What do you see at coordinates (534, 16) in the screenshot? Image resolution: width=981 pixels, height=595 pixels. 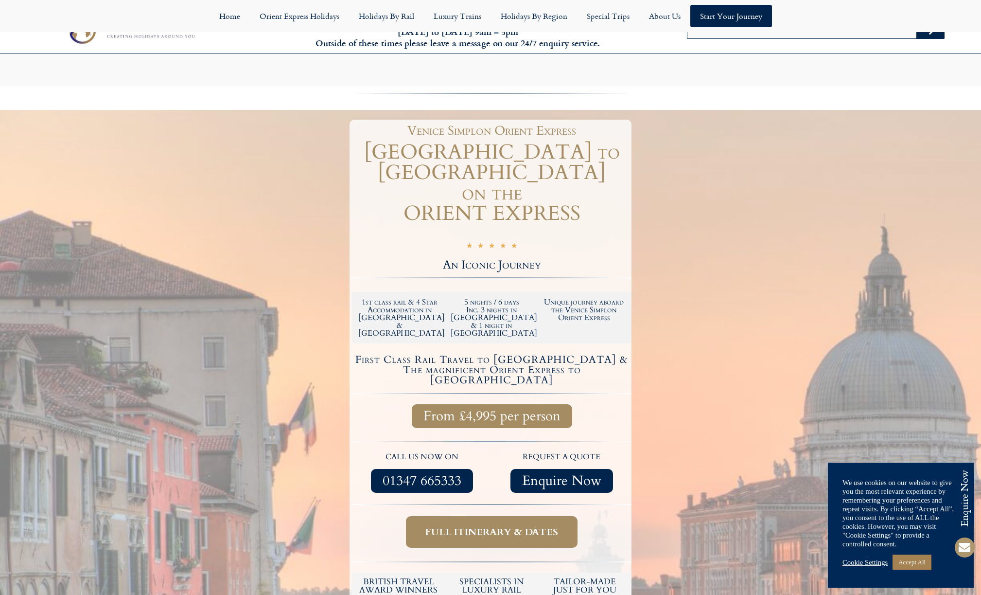 I see `a: Holidays by Region` at bounding box center [534, 16].